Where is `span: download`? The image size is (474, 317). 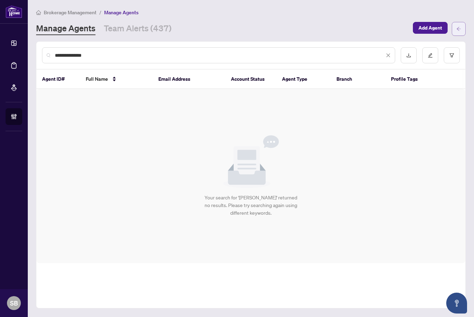
span: download is located at coordinates (409, 55).